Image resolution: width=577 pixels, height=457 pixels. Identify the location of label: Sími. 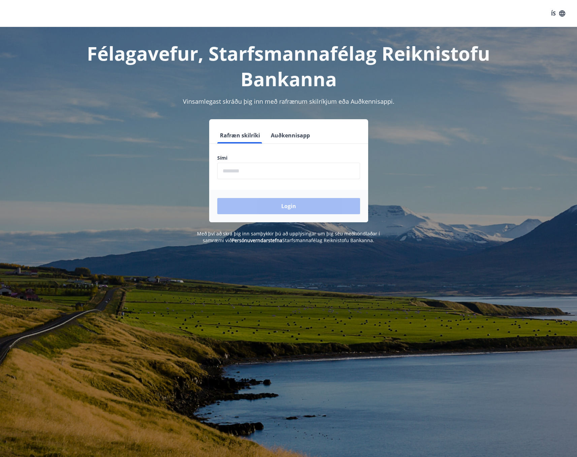
(288, 158).